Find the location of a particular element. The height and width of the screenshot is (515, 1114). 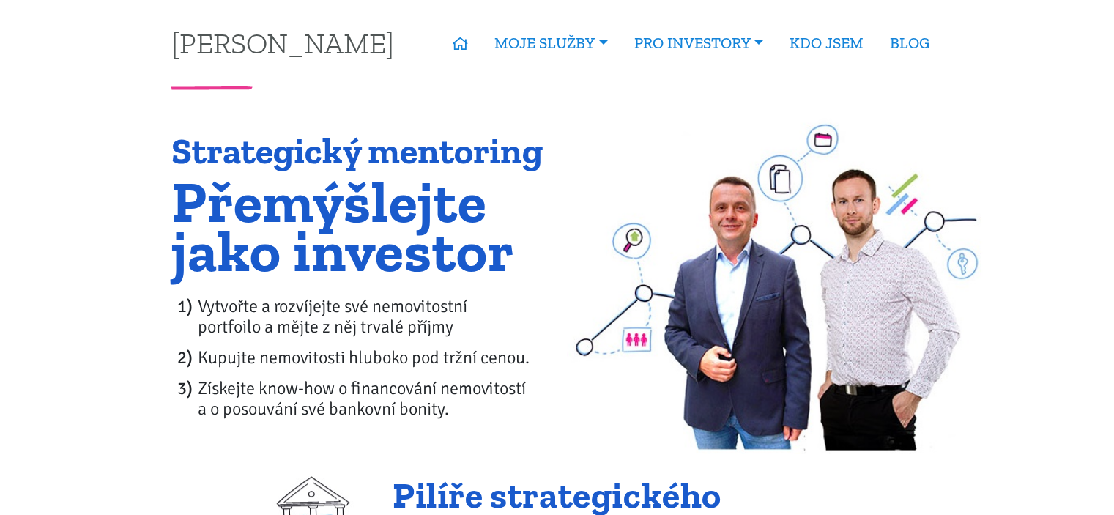

li: Kupujte nemovitosti hluboko pod tržní cenou. is located at coordinates (372, 358).